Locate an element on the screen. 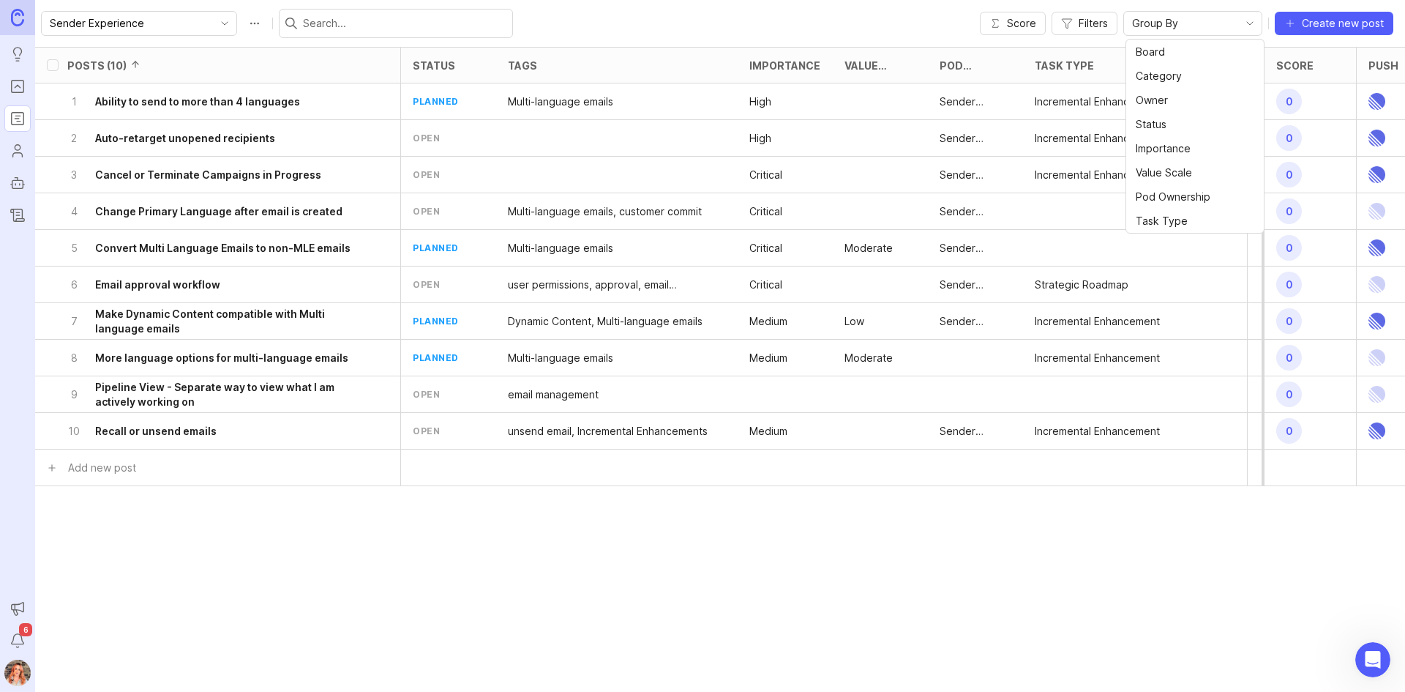  h6: Email approval workflow is located at coordinates (157, 285).